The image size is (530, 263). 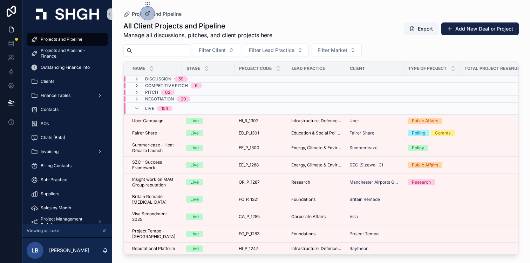 I want to click on span: Filter Client, so click(x=212, y=50).